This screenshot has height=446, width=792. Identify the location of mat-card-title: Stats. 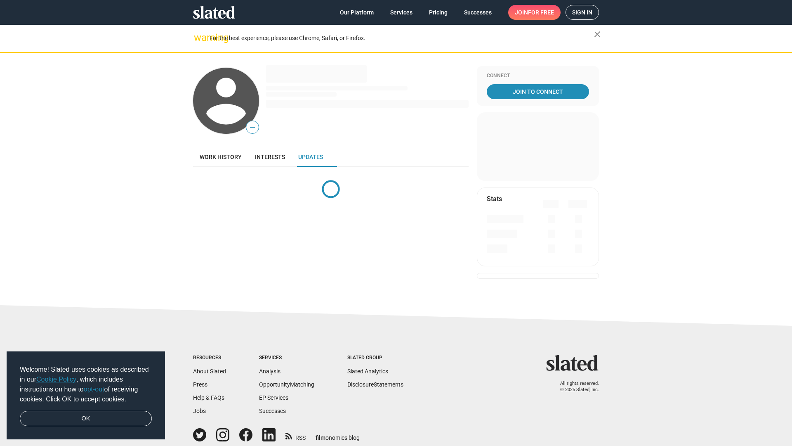
(494, 198).